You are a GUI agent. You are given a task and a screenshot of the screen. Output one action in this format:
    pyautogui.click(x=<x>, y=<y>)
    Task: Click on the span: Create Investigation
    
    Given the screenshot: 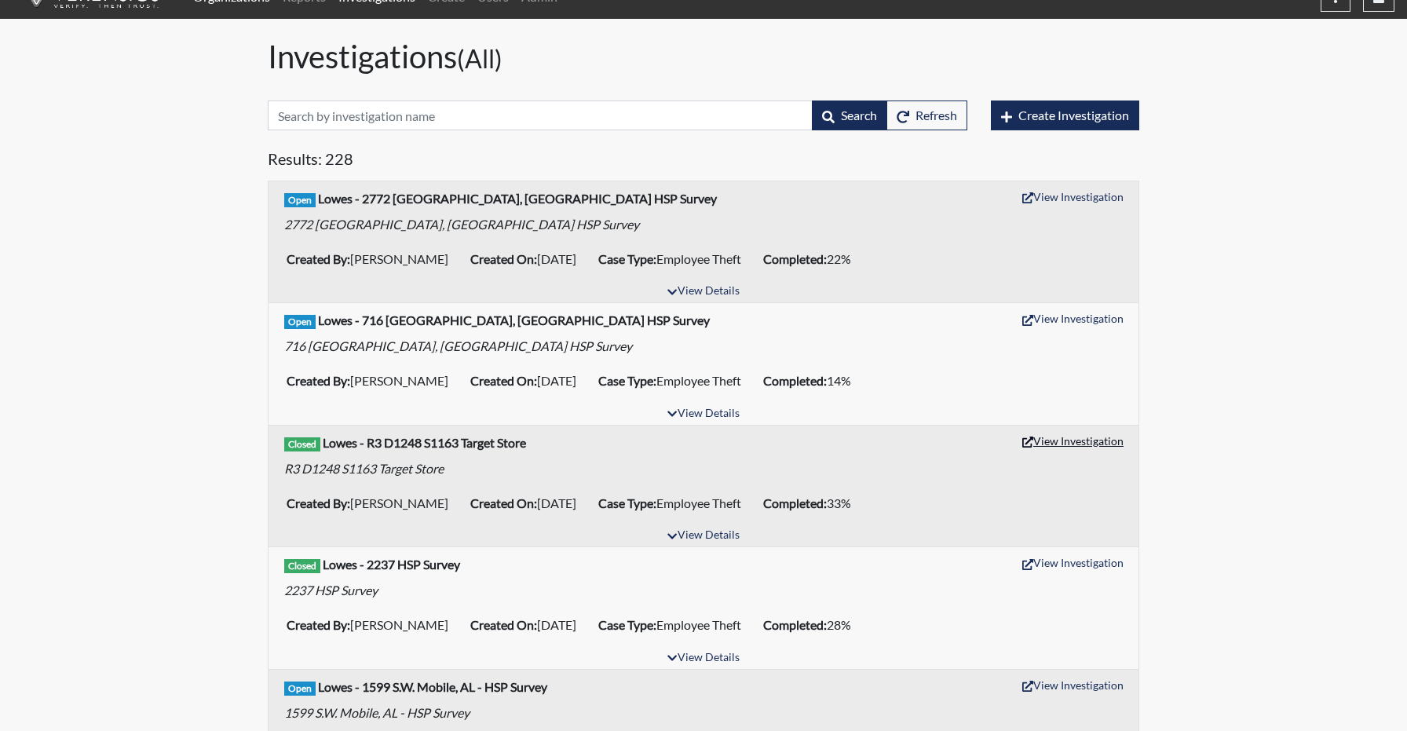 What is the action you would take?
    pyautogui.click(x=1074, y=115)
    